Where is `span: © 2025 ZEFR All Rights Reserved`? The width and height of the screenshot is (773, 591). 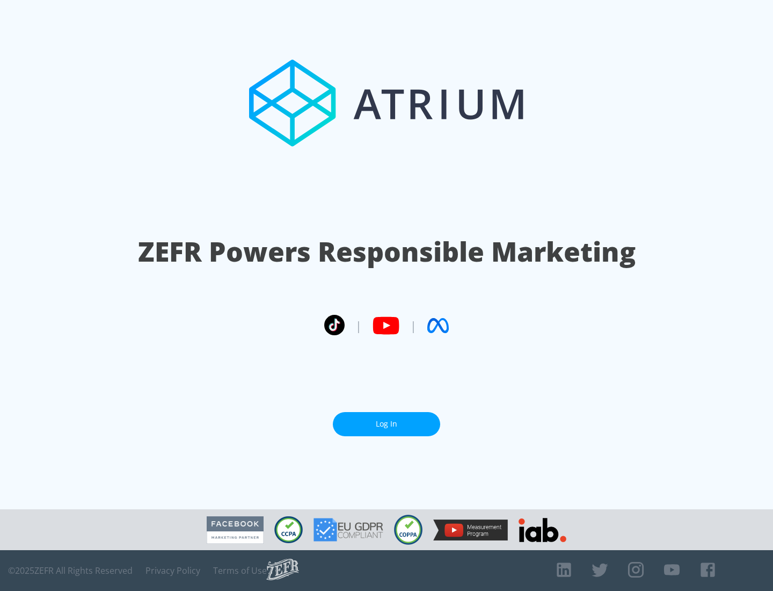
span: © 2025 ZEFR All Rights Reserved is located at coordinates (70, 570).